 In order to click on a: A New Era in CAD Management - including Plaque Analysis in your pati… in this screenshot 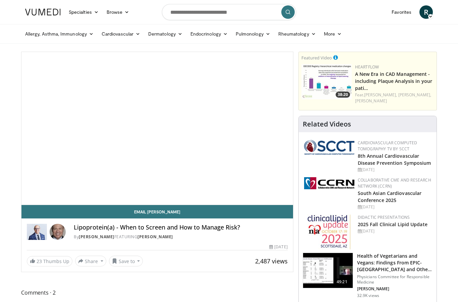, I will do `click(394, 81)`.